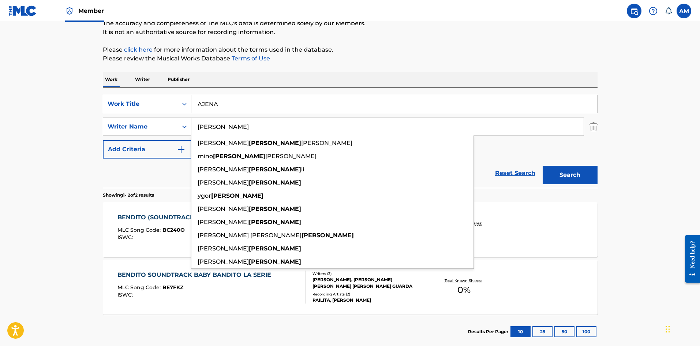 The image size is (700, 346). I want to click on button: Search, so click(570, 175).